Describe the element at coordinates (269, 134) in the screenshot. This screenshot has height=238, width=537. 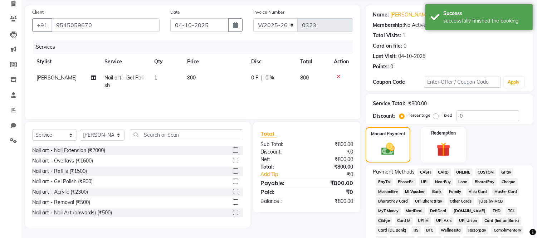
I see `span: Total` at that location.